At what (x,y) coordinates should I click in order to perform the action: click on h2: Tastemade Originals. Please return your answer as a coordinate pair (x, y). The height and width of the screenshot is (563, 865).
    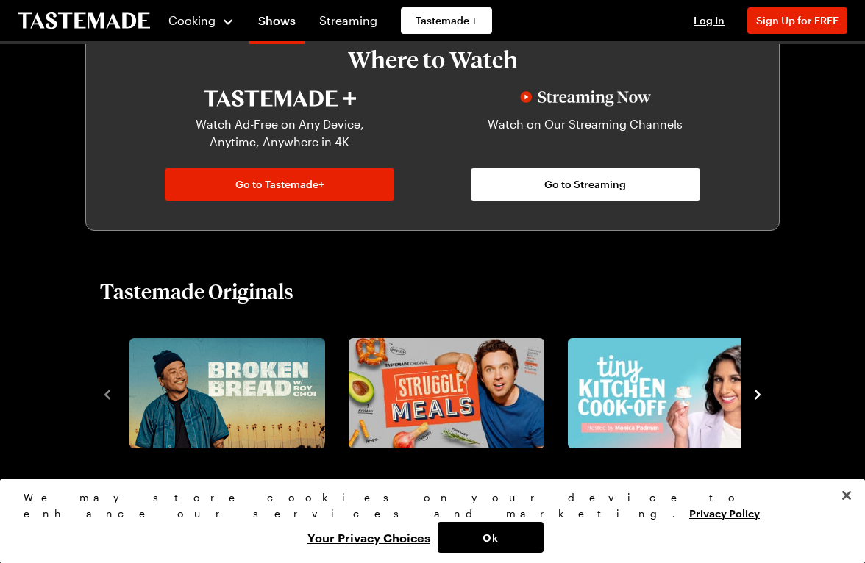
    Looking at the image, I should click on (196, 291).